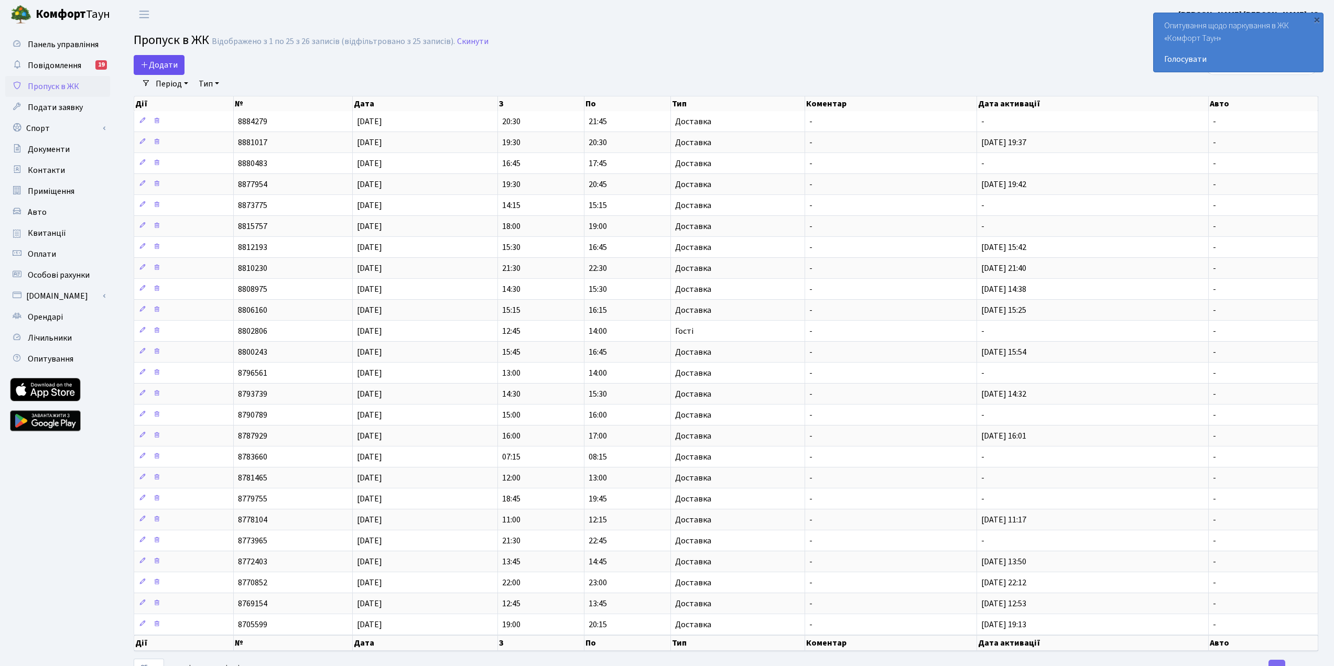  What do you see at coordinates (58, 107) in the screenshot?
I see `a: Подати заявку` at bounding box center [58, 107].